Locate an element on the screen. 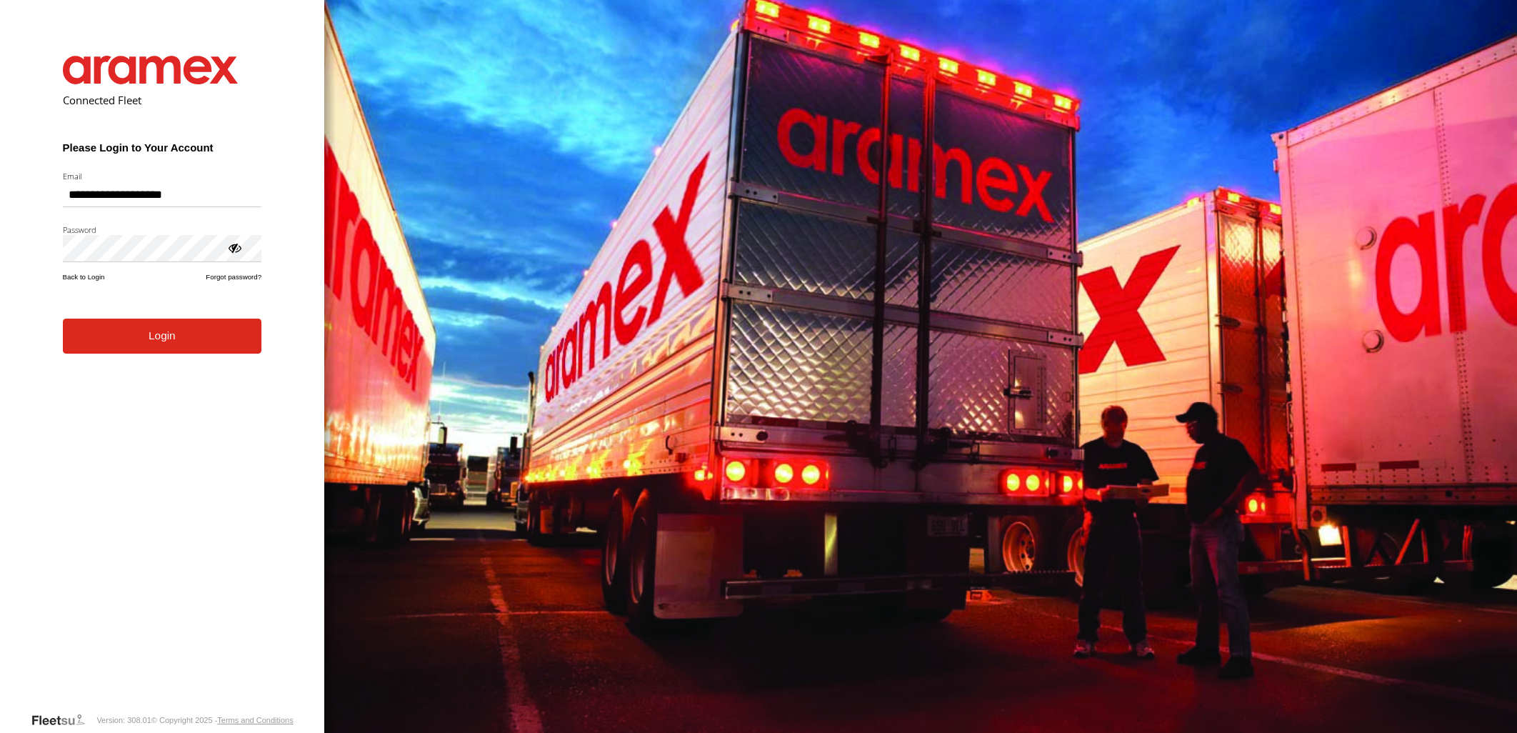 This screenshot has height=733, width=1517. div: Version: 308.01 is located at coordinates (124, 720).